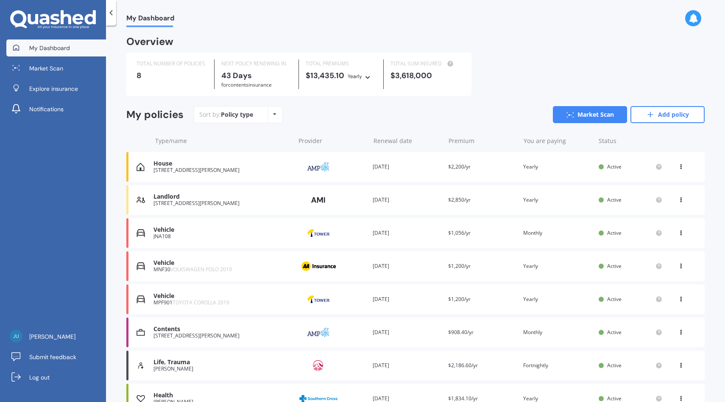  I want to click on div: Life, Trauma, so click(222, 362).